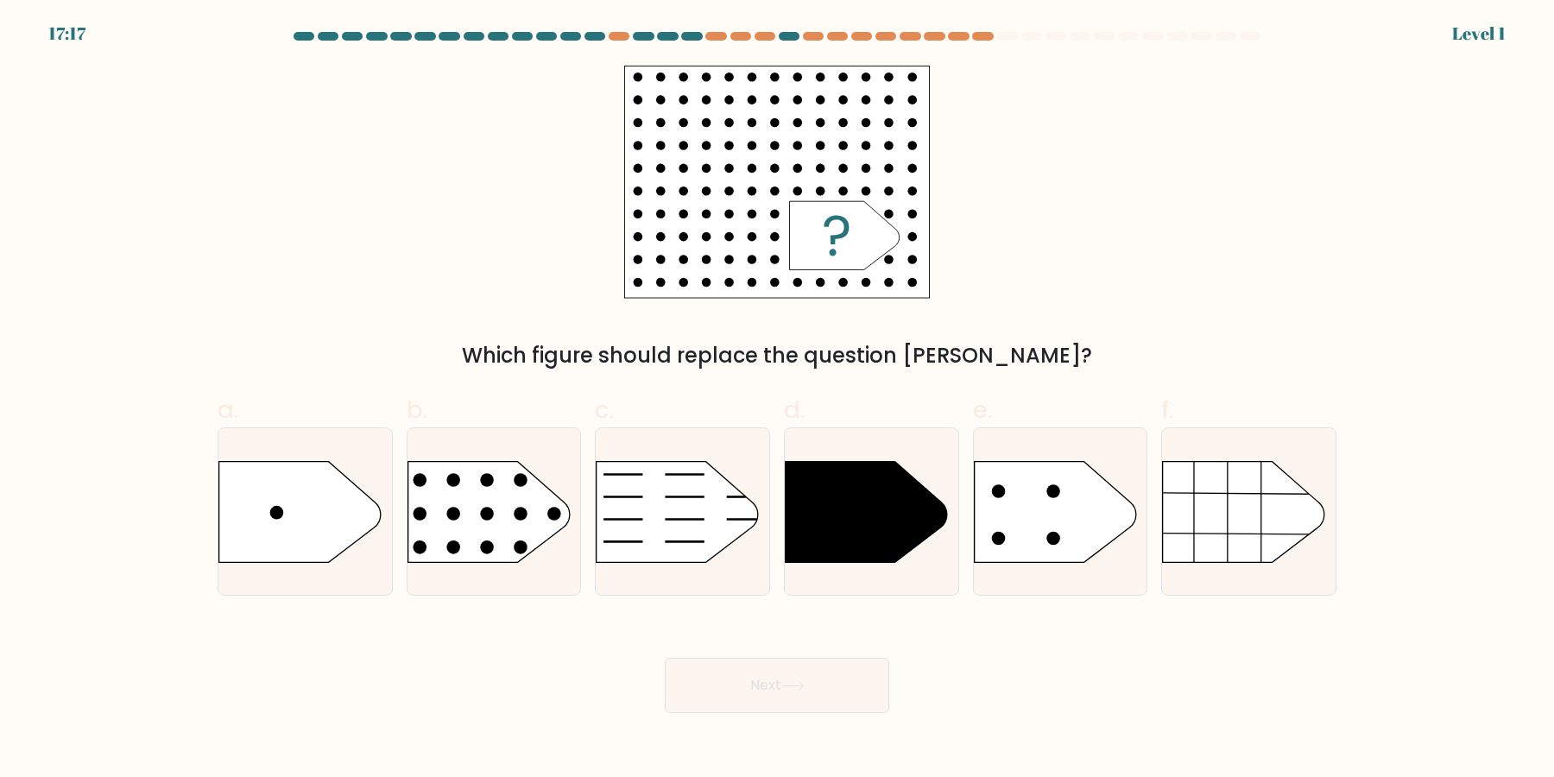  I want to click on div: 17:17, so click(66, 34).